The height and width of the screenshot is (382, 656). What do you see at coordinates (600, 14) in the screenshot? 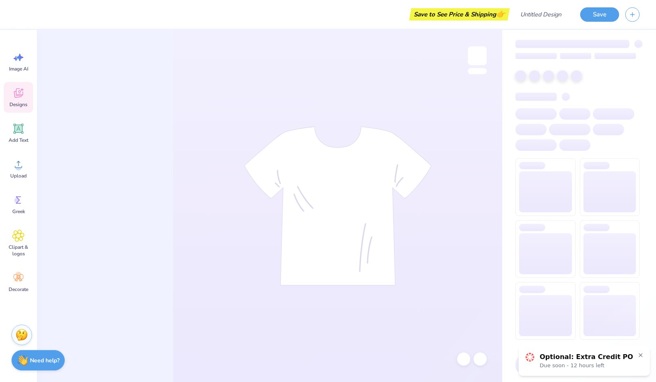
I see `button: Save` at bounding box center [600, 14].